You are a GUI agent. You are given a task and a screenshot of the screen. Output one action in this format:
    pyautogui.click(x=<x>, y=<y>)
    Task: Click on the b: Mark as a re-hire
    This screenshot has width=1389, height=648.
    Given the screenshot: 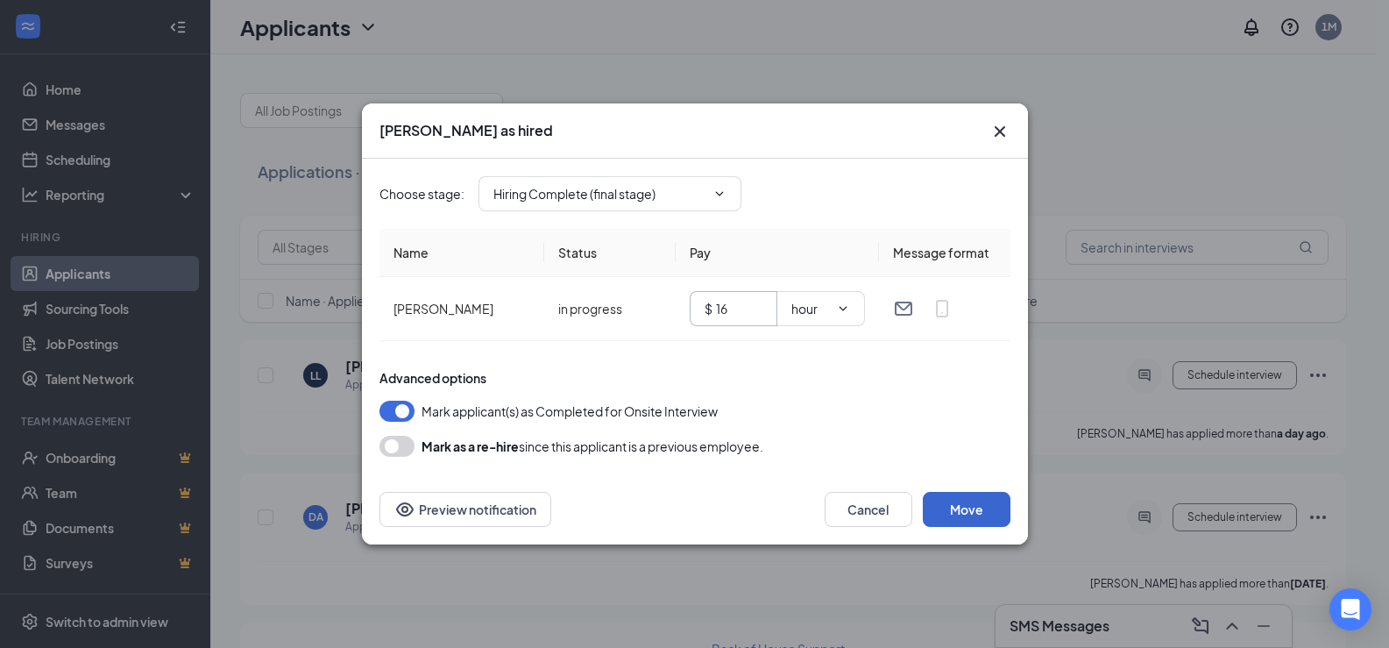 What is the action you would take?
    pyautogui.click(x=470, y=446)
    